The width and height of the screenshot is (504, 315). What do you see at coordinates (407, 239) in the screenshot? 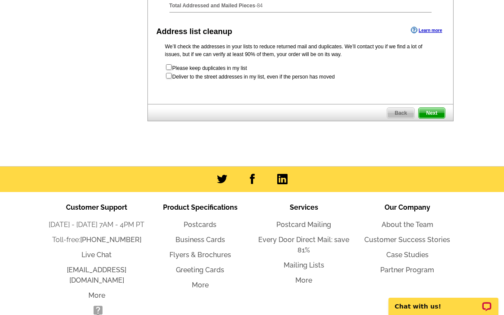
I see `a: Customer Success Stories` at bounding box center [407, 239].